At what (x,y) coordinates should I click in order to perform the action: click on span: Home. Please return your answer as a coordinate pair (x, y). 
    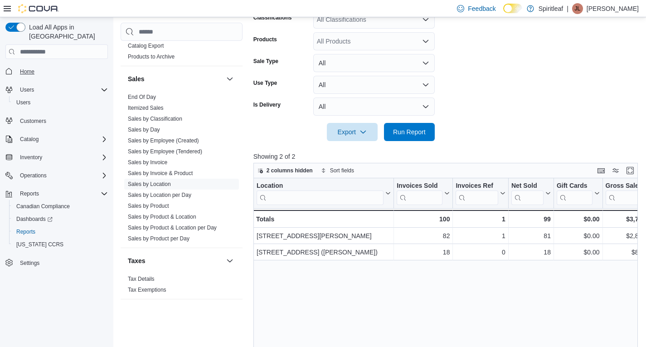
    Looking at the image, I should click on (62, 71).